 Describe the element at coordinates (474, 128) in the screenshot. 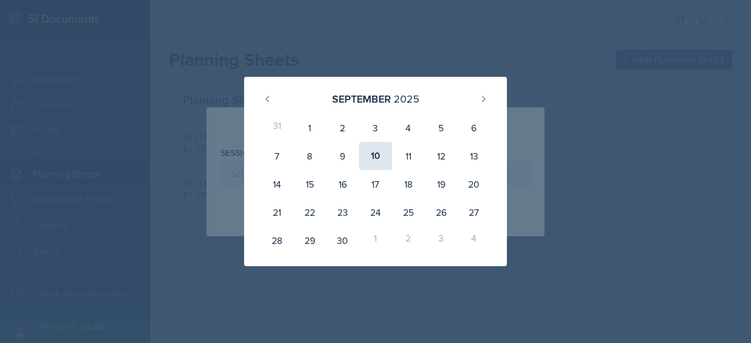

I see `div: 6` at that location.